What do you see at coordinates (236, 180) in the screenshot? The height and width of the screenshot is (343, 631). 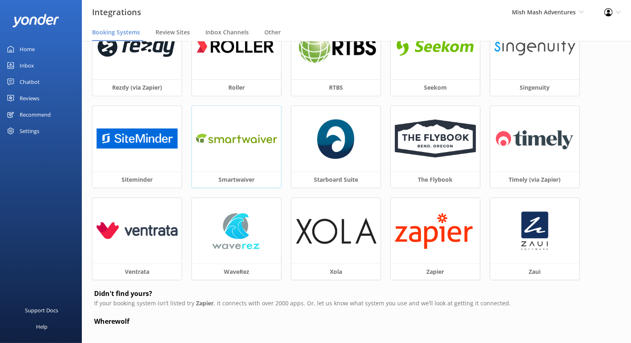 I see `h3: Smartwaiver` at bounding box center [236, 180].